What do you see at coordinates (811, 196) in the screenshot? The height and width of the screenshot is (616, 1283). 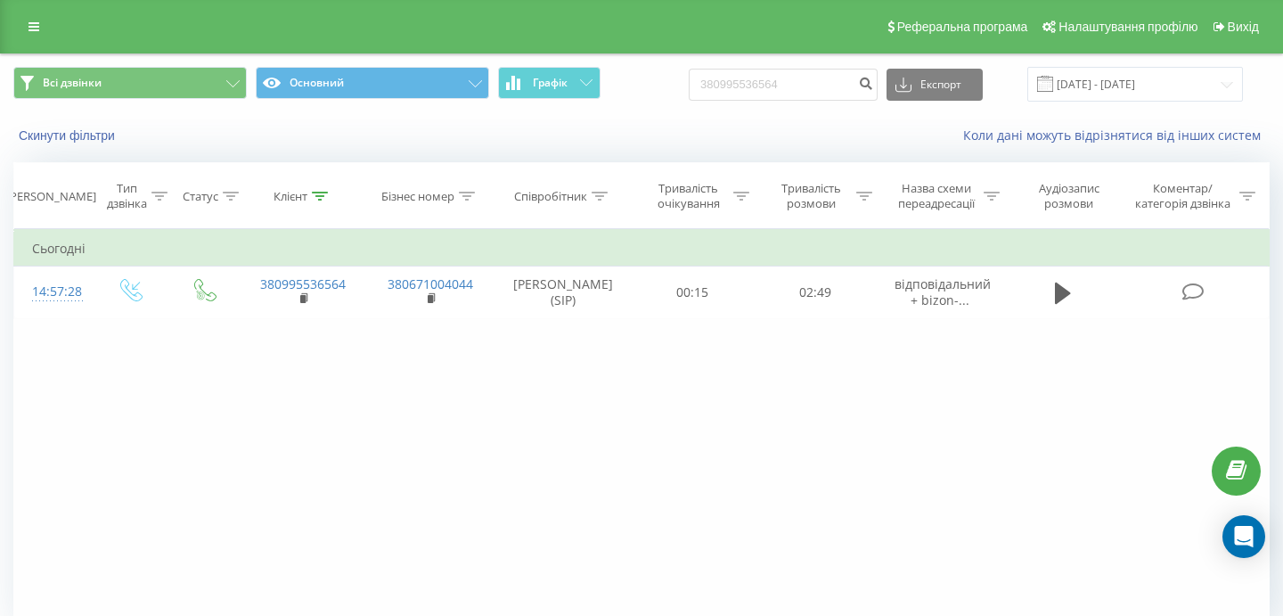 I see `div: Тривалість розмови` at bounding box center [811, 196].